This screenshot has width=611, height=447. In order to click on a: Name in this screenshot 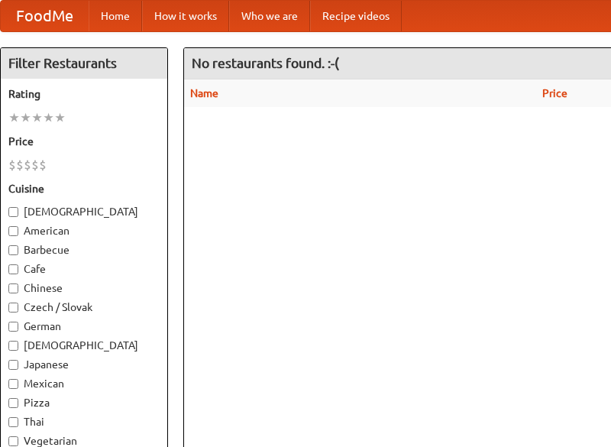, I will do `click(204, 93)`.